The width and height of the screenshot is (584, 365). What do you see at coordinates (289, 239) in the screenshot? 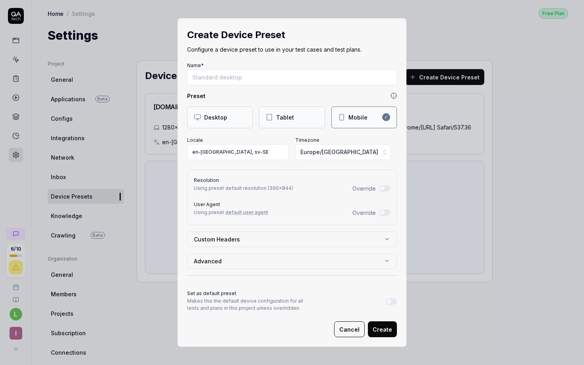
I see `label: Custom Headers` at bounding box center [289, 239].